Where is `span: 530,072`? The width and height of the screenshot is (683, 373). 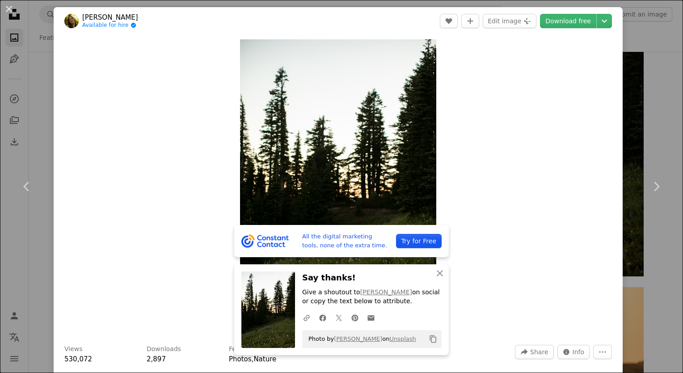 span: 530,072 is located at coordinates (78, 359).